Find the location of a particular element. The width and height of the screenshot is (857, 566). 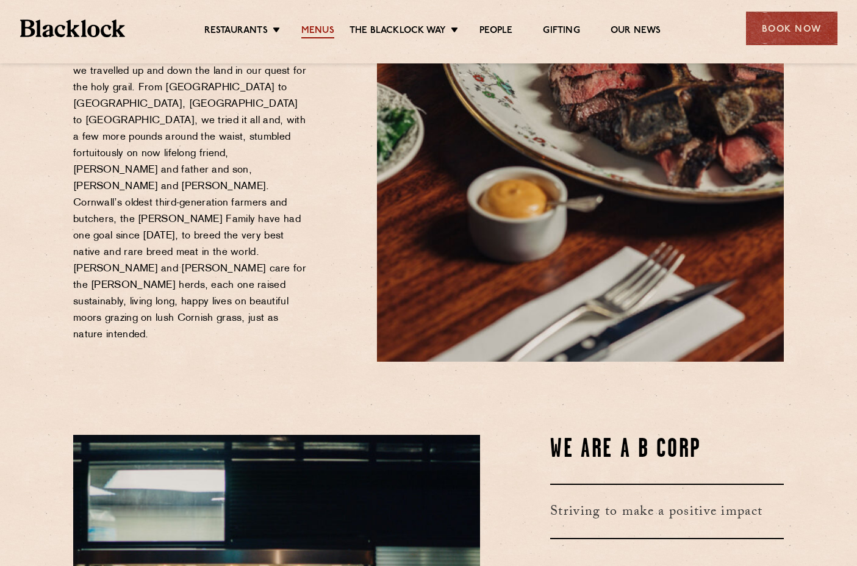

a: People is located at coordinates (496, 32).